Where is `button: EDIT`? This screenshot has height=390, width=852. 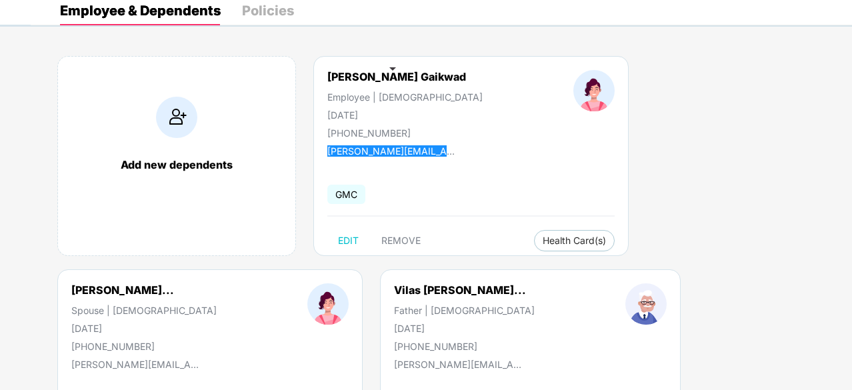
button: EDIT is located at coordinates (348, 241).